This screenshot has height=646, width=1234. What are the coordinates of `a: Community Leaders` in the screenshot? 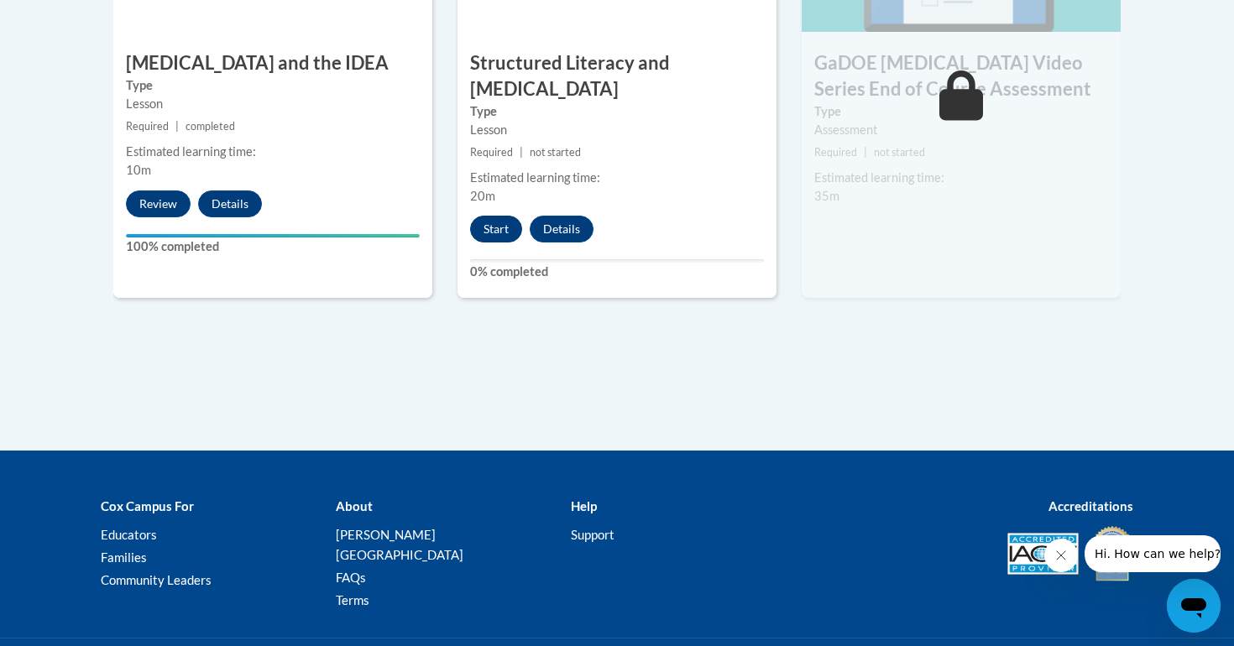 It's located at (156, 580).